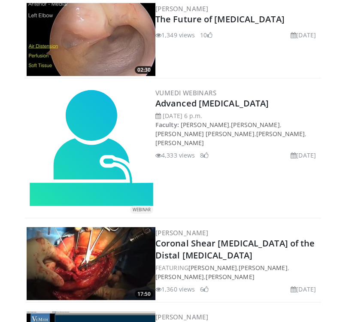  What do you see at coordinates (237, 272) in the screenshot?
I see `div: FEATURING , , ,` at bounding box center [237, 272].